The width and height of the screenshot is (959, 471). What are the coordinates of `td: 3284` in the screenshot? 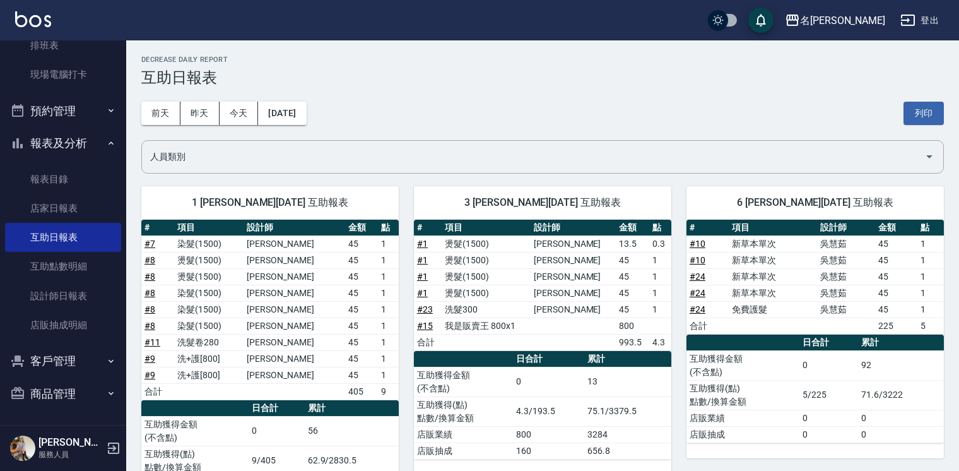 It's located at (628, 434).